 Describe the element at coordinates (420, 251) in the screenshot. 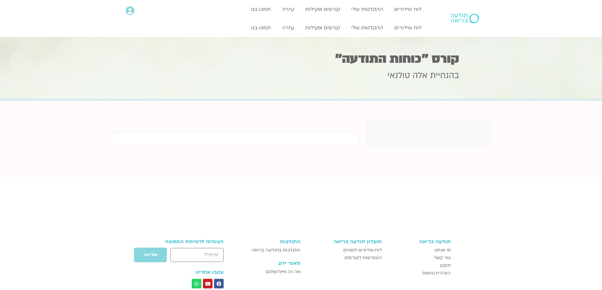

I see `a: מי אנחנו` at that location.